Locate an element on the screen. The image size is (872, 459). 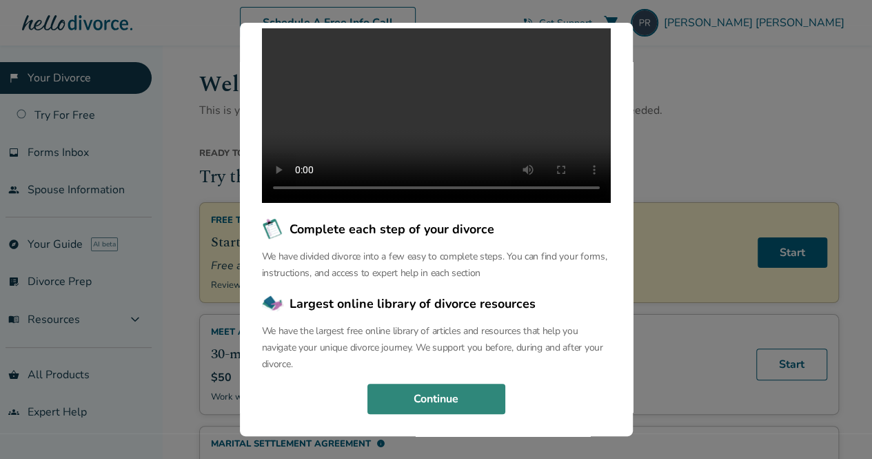
span: Largest online library of divorce resources is located at coordinates (412, 303).